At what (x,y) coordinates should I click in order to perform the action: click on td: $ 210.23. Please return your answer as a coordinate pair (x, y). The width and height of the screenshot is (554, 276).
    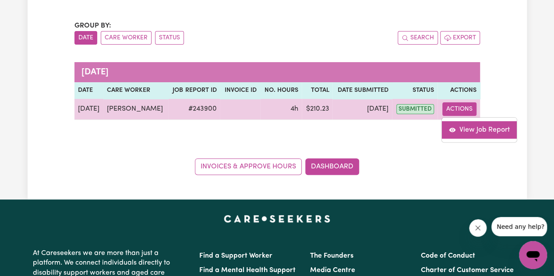
    Looking at the image, I should click on (317, 110).